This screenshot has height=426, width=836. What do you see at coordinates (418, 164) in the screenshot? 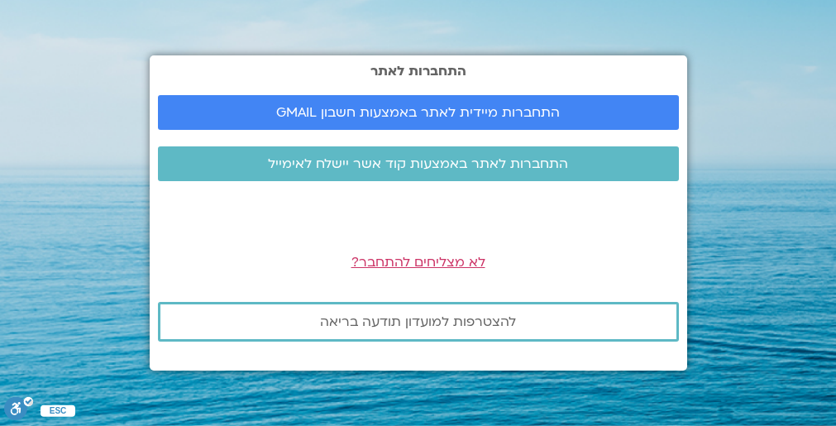
I see `a: התחברות לאתר באמצעות קוד אשר יישלח לאימייל` at bounding box center [418, 164].